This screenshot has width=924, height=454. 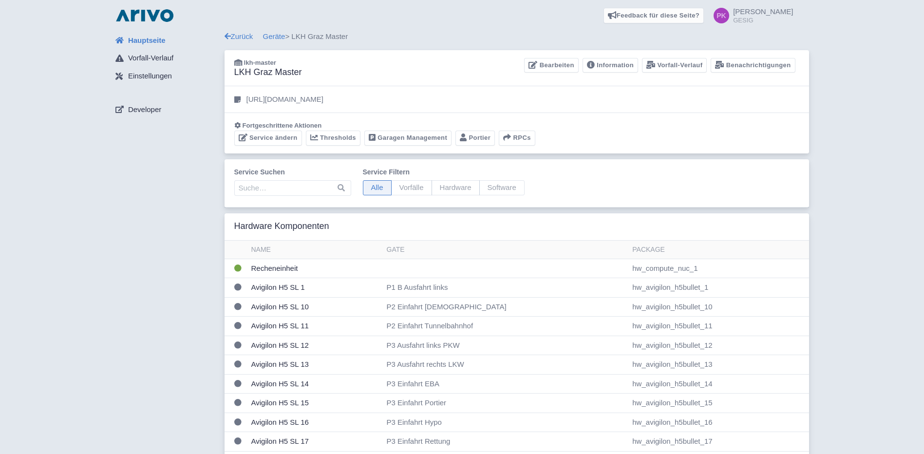 What do you see at coordinates (455, 187) in the screenshot?
I see `span: Hardware` at bounding box center [455, 187].